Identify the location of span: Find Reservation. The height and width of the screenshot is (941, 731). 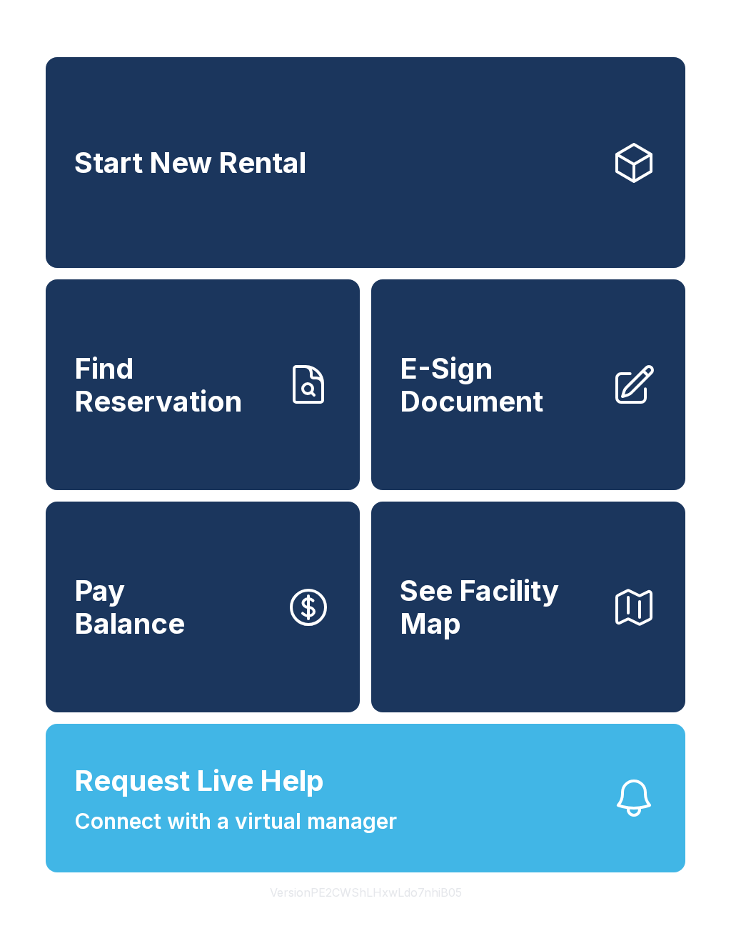
(174, 384).